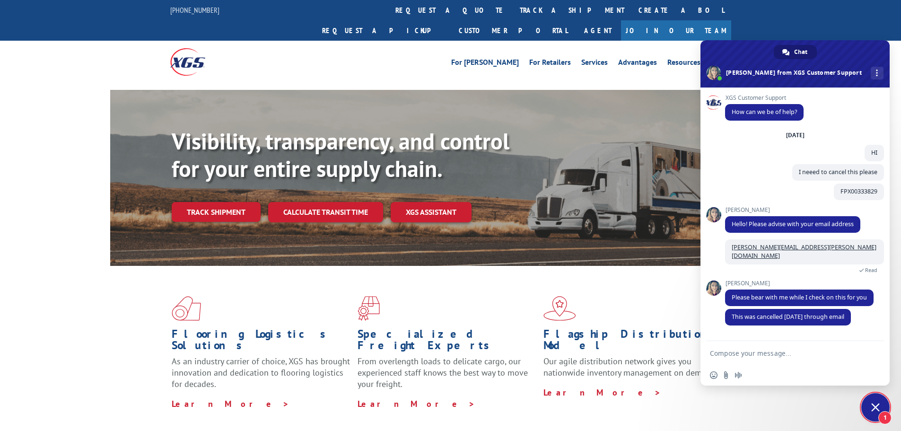 The image size is (901, 431). Describe the element at coordinates (633, 342) in the screenshot. I see `h1: Flagship Distribution Model` at that location.